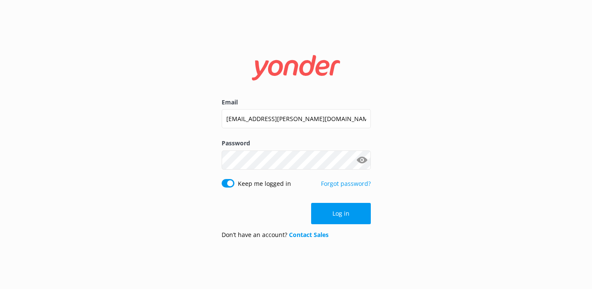 The height and width of the screenshot is (289, 592). What do you see at coordinates (264, 184) in the screenshot?
I see `label: Keep me logged in` at bounding box center [264, 184].